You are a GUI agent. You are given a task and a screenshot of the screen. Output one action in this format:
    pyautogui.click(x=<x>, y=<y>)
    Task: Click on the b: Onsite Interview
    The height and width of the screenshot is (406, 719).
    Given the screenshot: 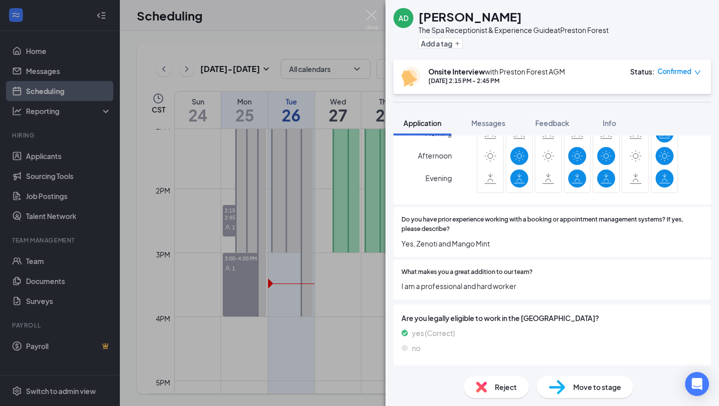 What is the action you would take?
    pyautogui.click(x=457, y=71)
    